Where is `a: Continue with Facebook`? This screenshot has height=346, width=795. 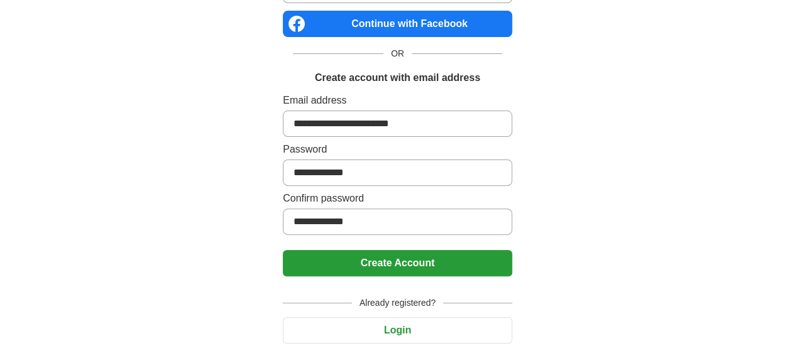
a: Continue with Facebook is located at coordinates (397, 24).